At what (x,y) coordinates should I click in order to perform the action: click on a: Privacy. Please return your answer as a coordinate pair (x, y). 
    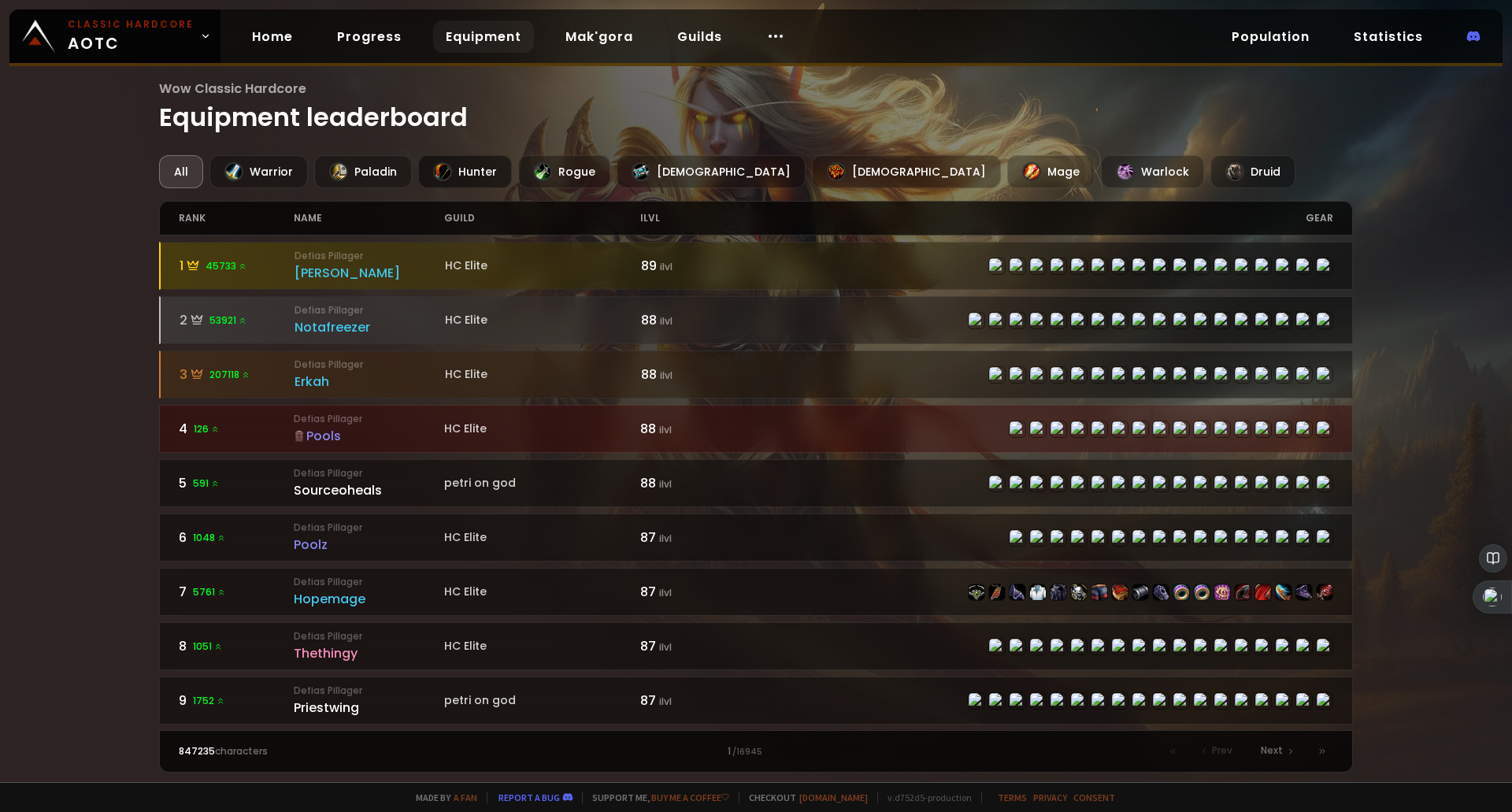
    Looking at the image, I should click on (1050, 797).